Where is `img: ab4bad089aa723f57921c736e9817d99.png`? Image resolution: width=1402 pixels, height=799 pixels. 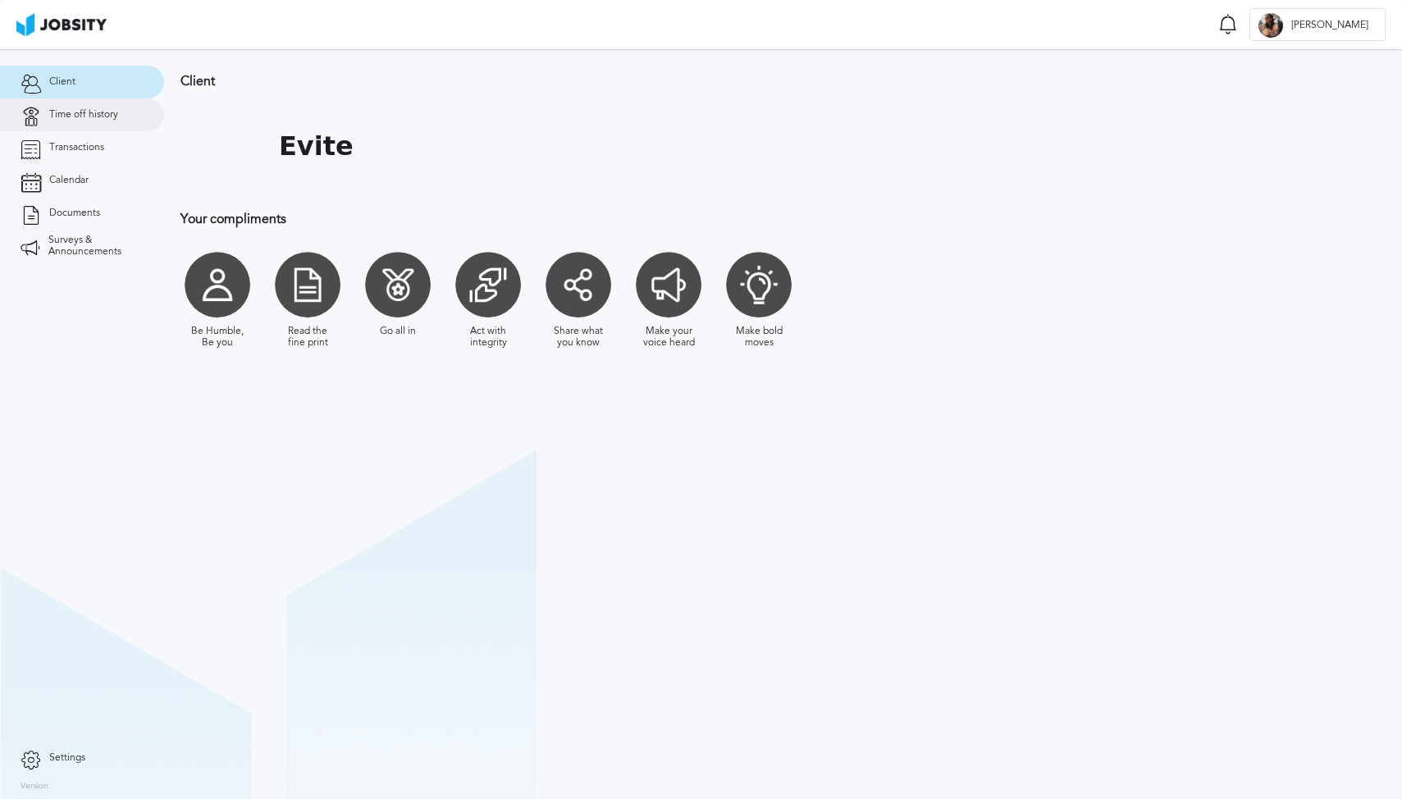 img: ab4bad089aa723f57921c736e9817d99.png is located at coordinates (62, 25).